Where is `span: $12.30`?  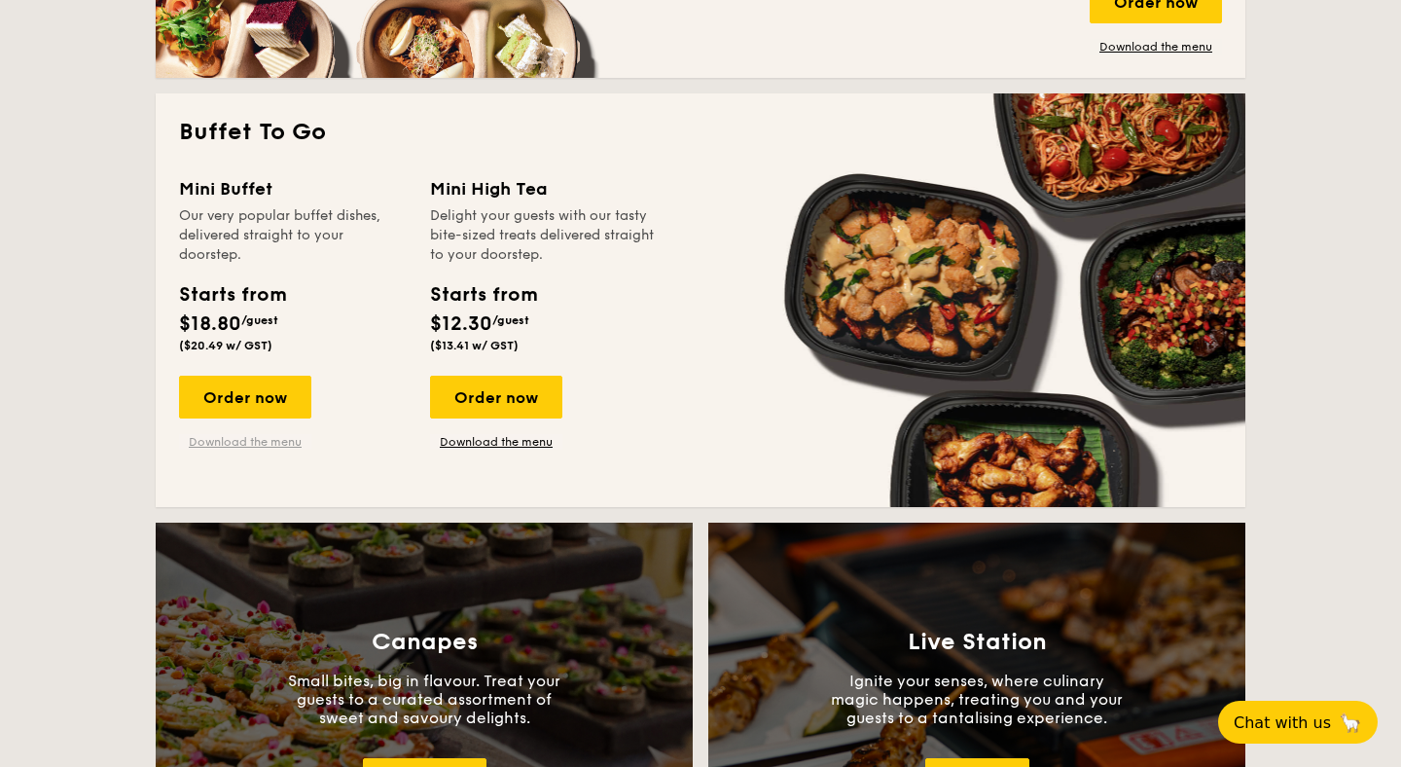 span: $12.30 is located at coordinates (461, 324).